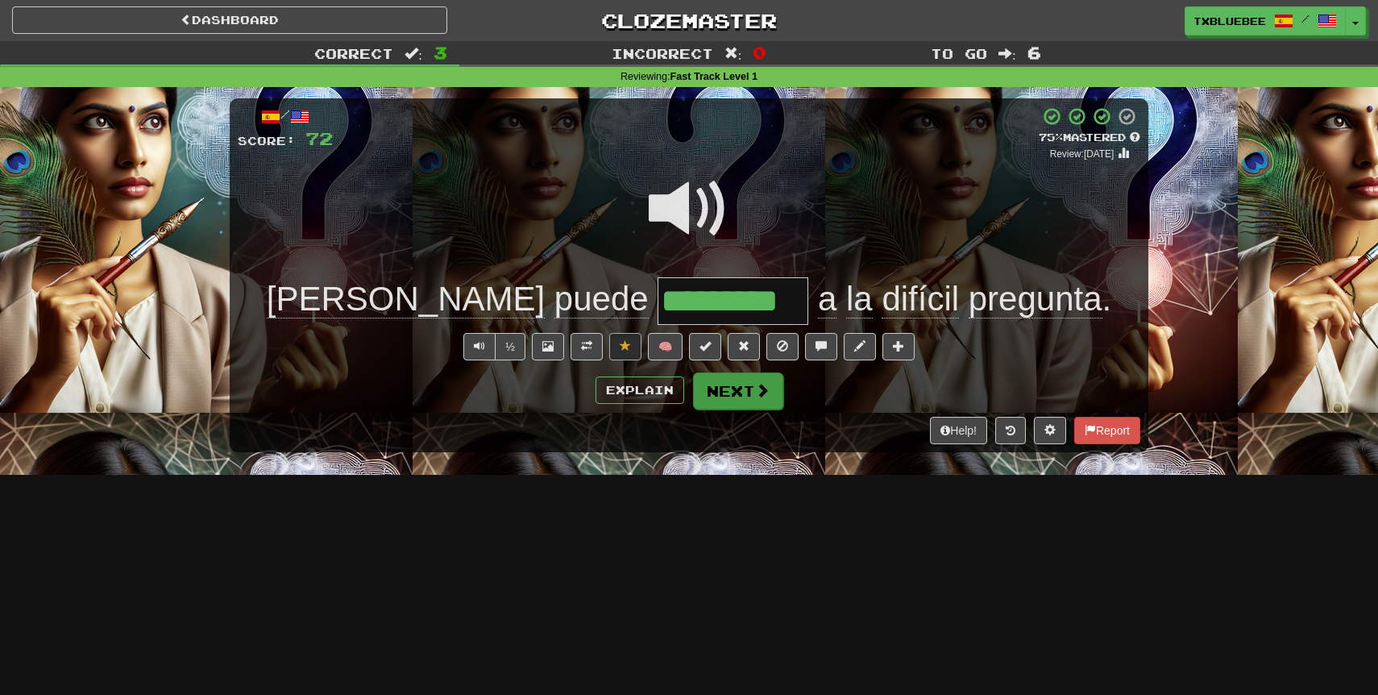 This screenshot has width=1378, height=695. What do you see at coordinates (510, 347) in the screenshot?
I see `button: ½` at bounding box center [510, 347].